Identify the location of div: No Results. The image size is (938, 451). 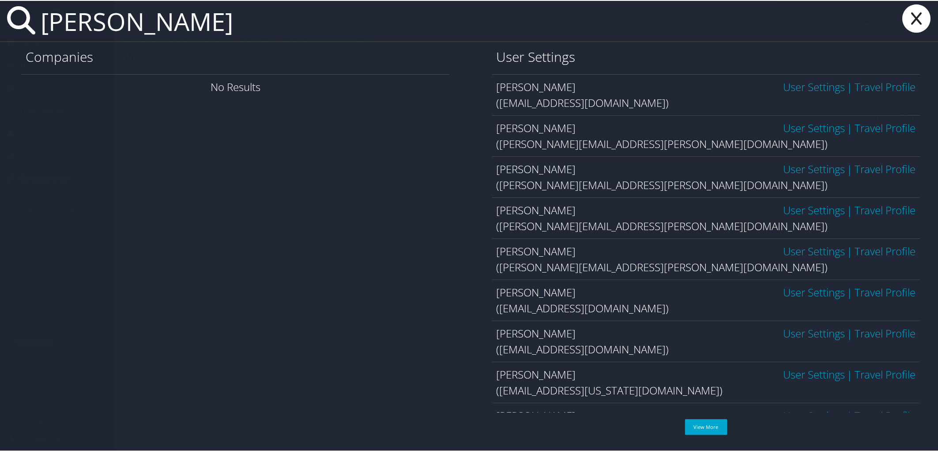
(235, 86).